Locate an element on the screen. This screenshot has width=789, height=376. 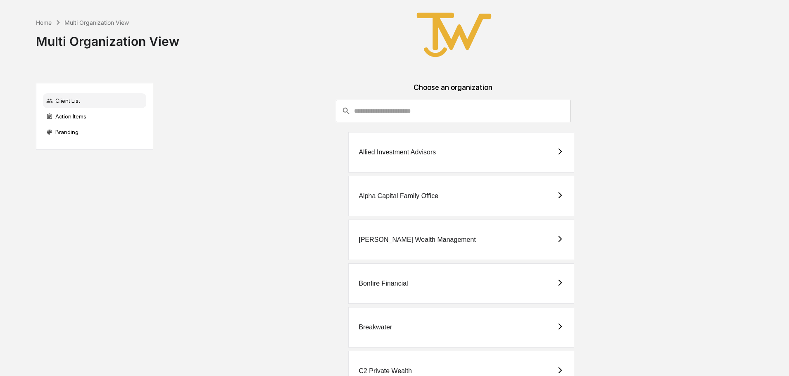
div: Choose an organization is located at coordinates (453, 91).